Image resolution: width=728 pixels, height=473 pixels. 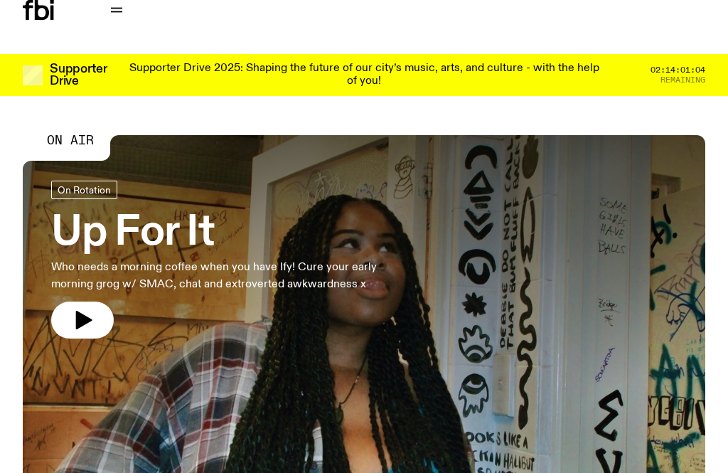 I want to click on p: Supporter Drive 2025: Shaping the future of our city’s music, arts, and culture - with the help o..., so click(x=364, y=75).